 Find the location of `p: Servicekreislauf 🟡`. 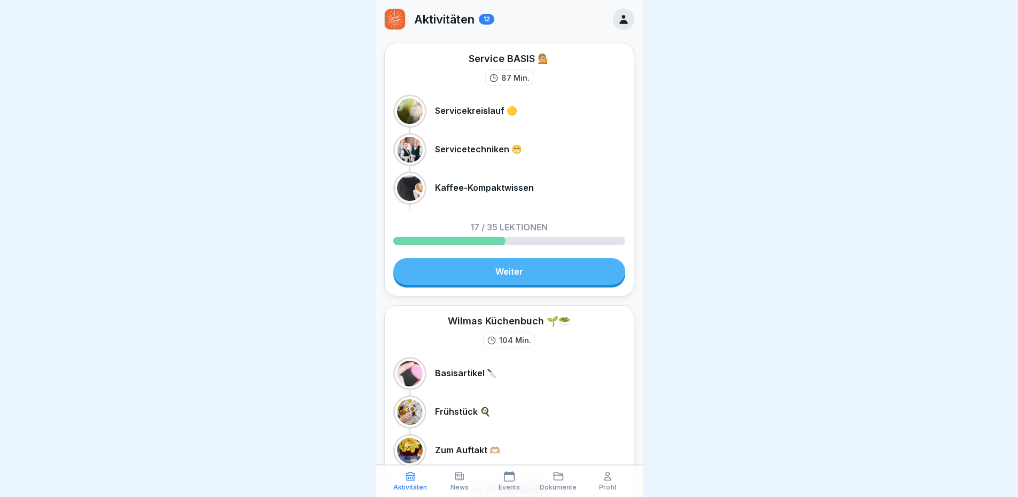

p: Servicekreislauf 🟡 is located at coordinates (476, 111).